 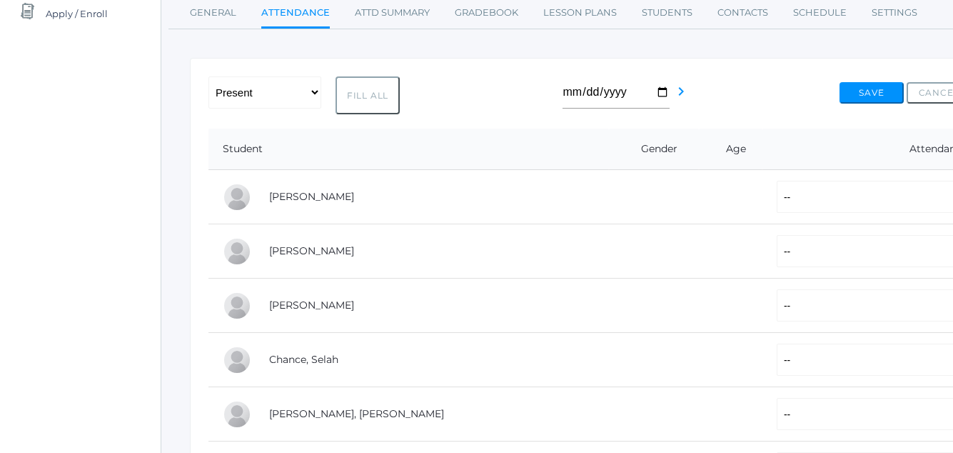 What do you see at coordinates (872, 93) in the screenshot?
I see `button: Save` at bounding box center [872, 93].